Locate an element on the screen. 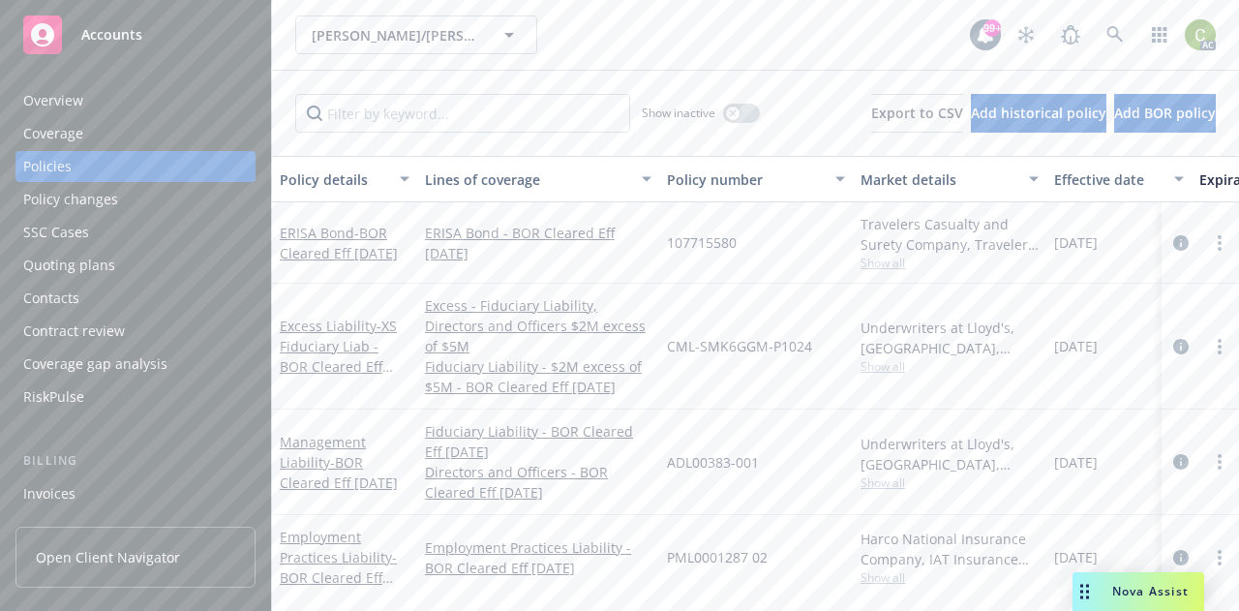 Image resolution: width=1239 pixels, height=611 pixels. a: ERISA Bond is located at coordinates (339, 243).